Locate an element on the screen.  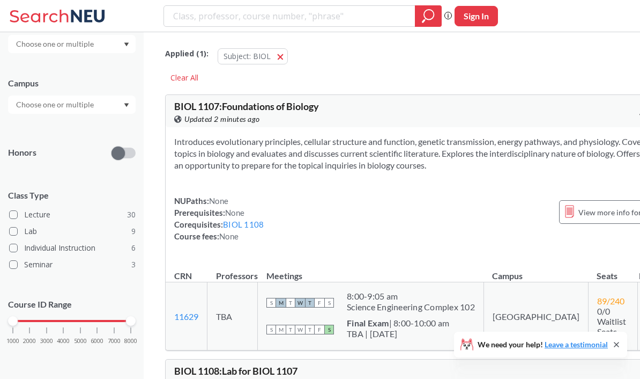
span: 0/0 Waitlist Seats is located at coordinates (612, 321).